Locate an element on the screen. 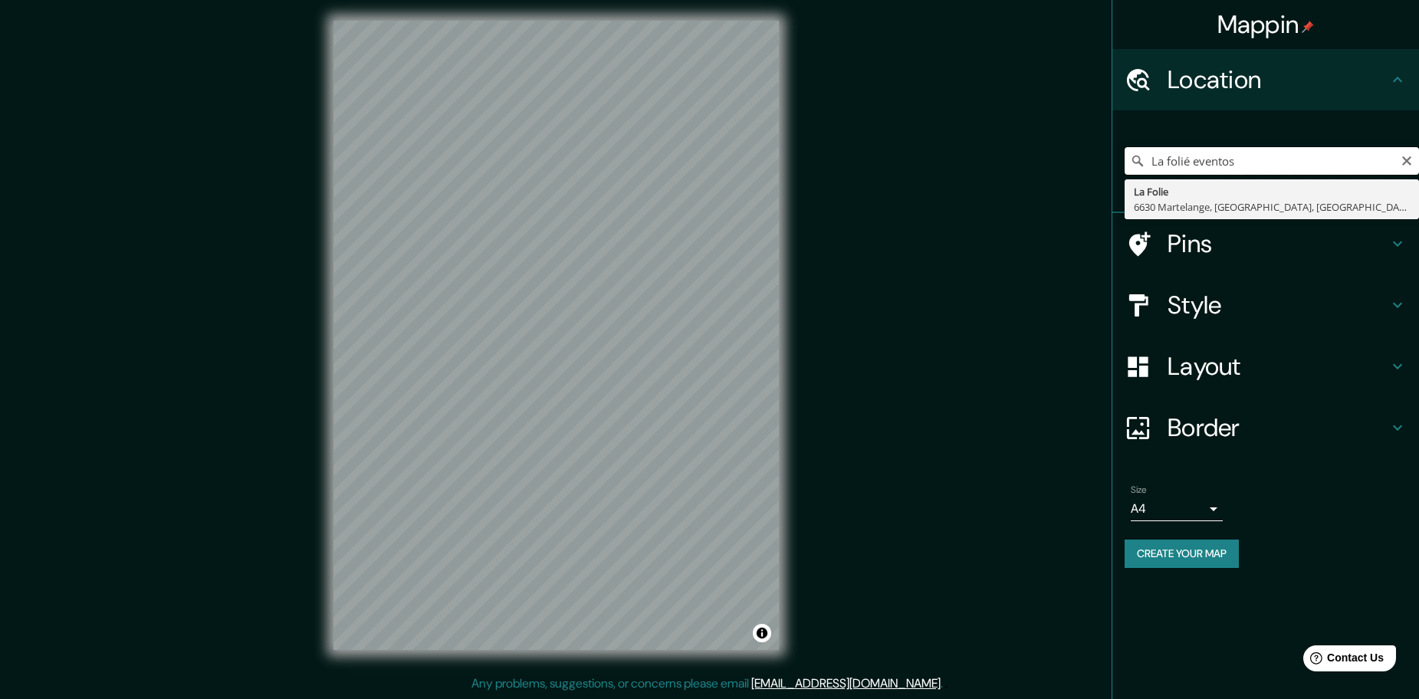  span: Contact Us is located at coordinates (73, 18).